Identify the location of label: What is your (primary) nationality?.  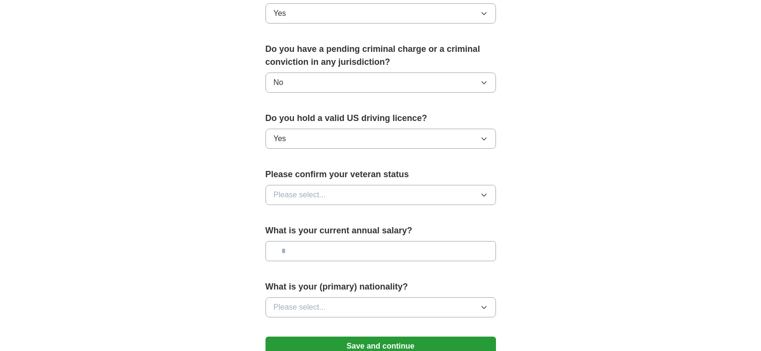
(381, 287).